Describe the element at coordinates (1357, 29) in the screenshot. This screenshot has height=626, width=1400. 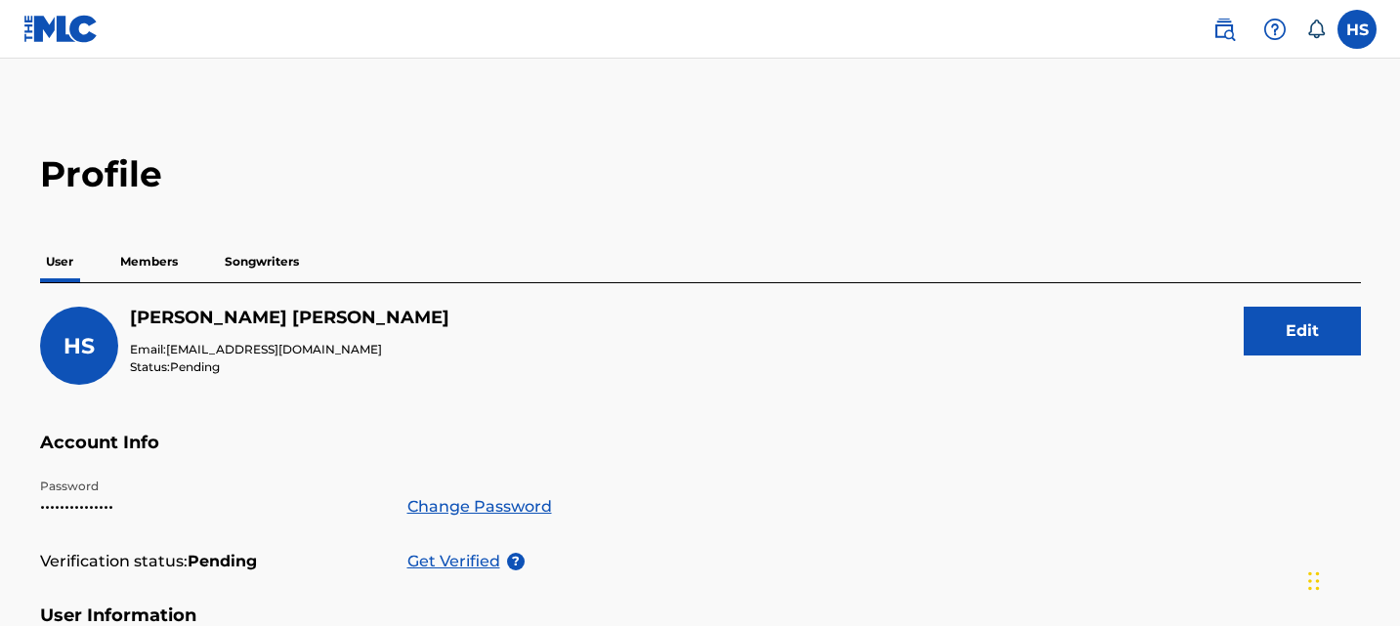
I see `div: User Menu` at that location.